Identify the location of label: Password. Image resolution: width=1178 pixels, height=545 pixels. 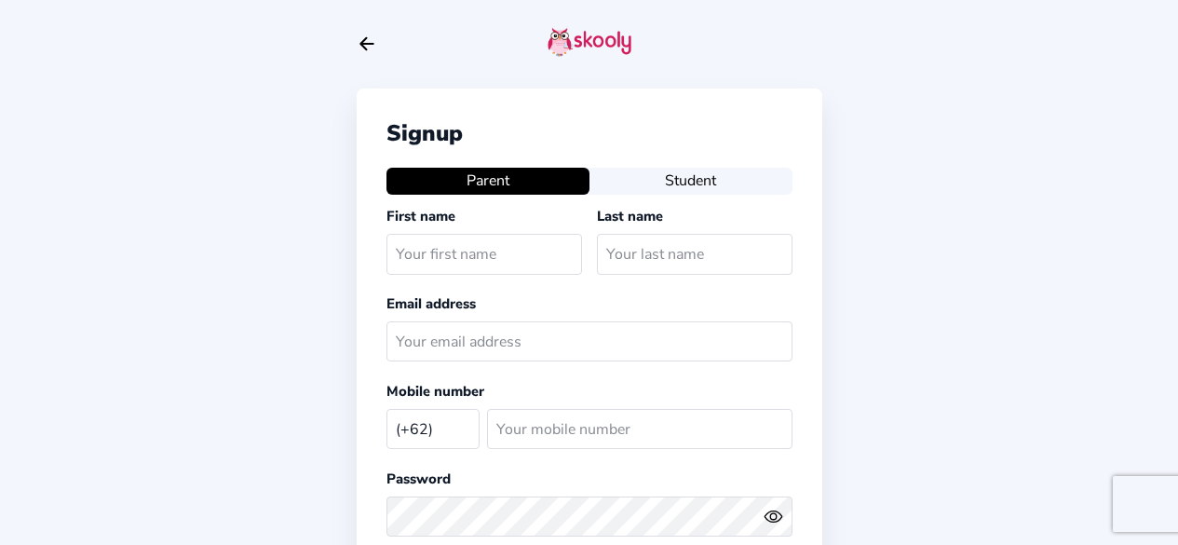
(418, 479).